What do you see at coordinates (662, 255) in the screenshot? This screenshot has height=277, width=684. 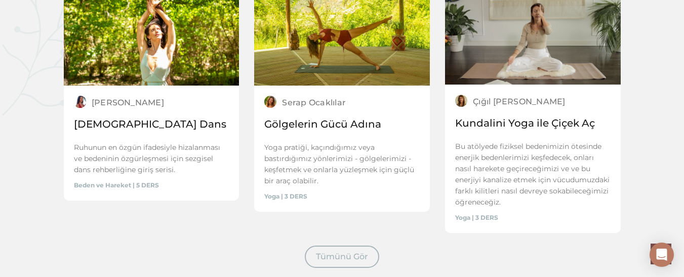 I see `div: Open Intercom Messenger` at bounding box center [662, 255].